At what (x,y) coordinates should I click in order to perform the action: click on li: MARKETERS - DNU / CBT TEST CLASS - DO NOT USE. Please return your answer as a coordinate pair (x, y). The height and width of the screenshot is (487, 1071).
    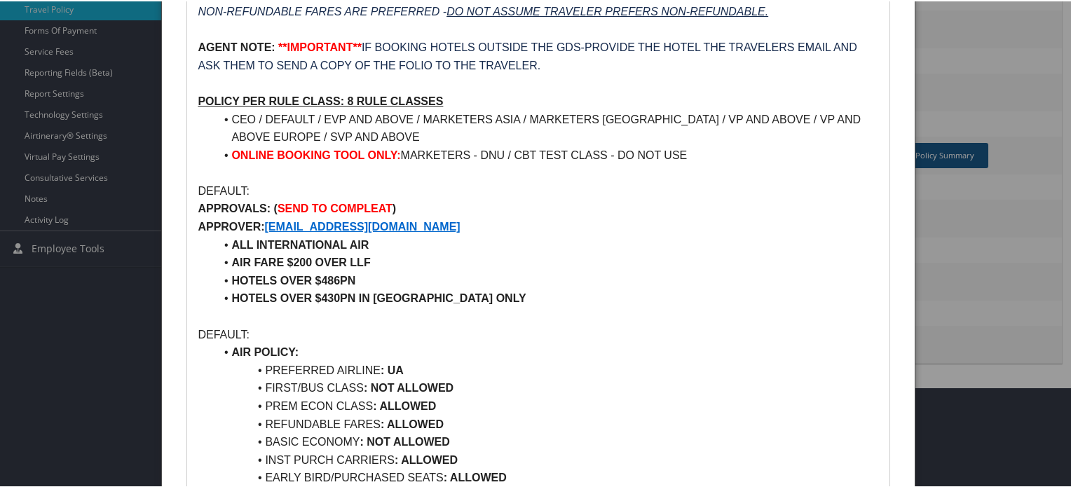
    Looking at the image, I should click on (546, 154).